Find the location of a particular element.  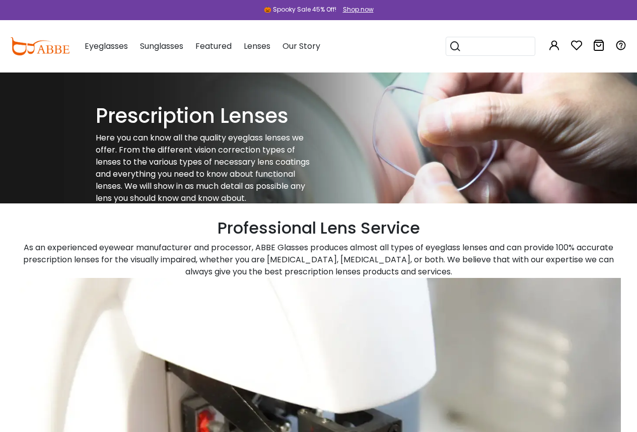

span: Our Story is located at coordinates (301, 46).